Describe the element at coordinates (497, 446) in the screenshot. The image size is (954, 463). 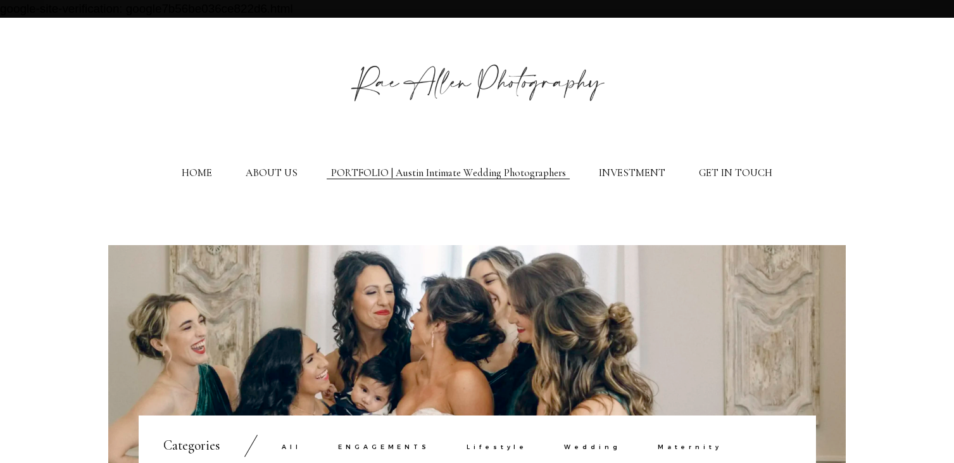
I see `a: Lifestyle` at that location.